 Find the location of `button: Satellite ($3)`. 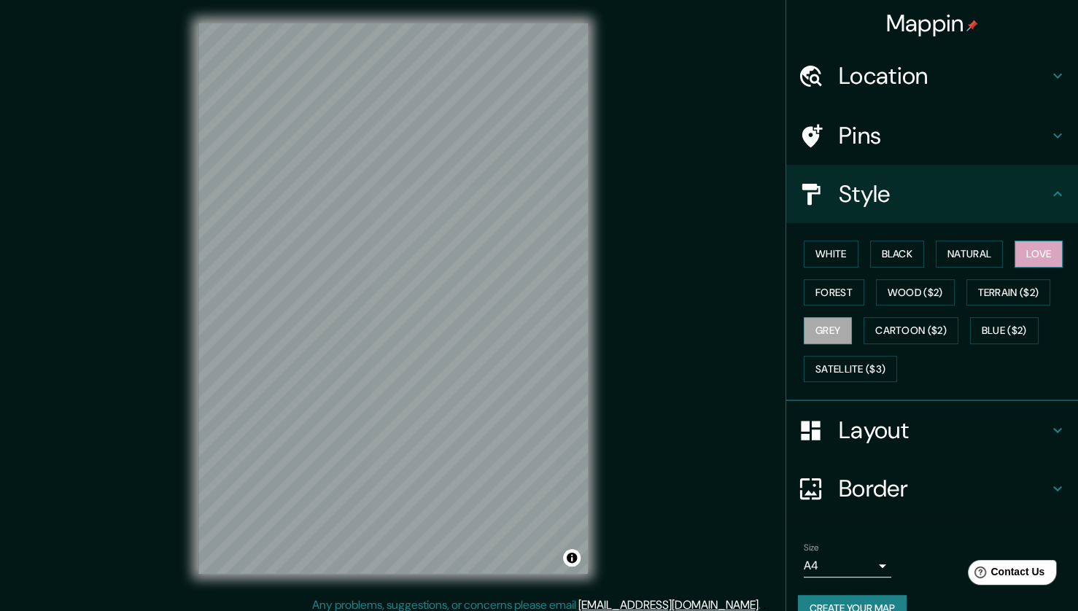

button: Satellite ($3) is located at coordinates (850, 369).